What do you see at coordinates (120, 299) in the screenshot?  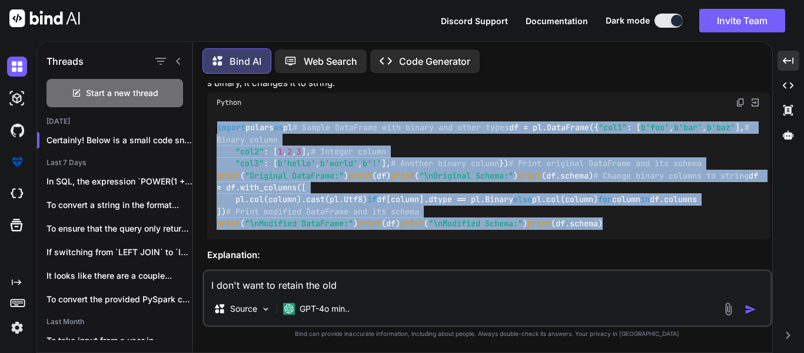 I see `p: To convert the provided PySpark code to...` at bounding box center [120, 299].